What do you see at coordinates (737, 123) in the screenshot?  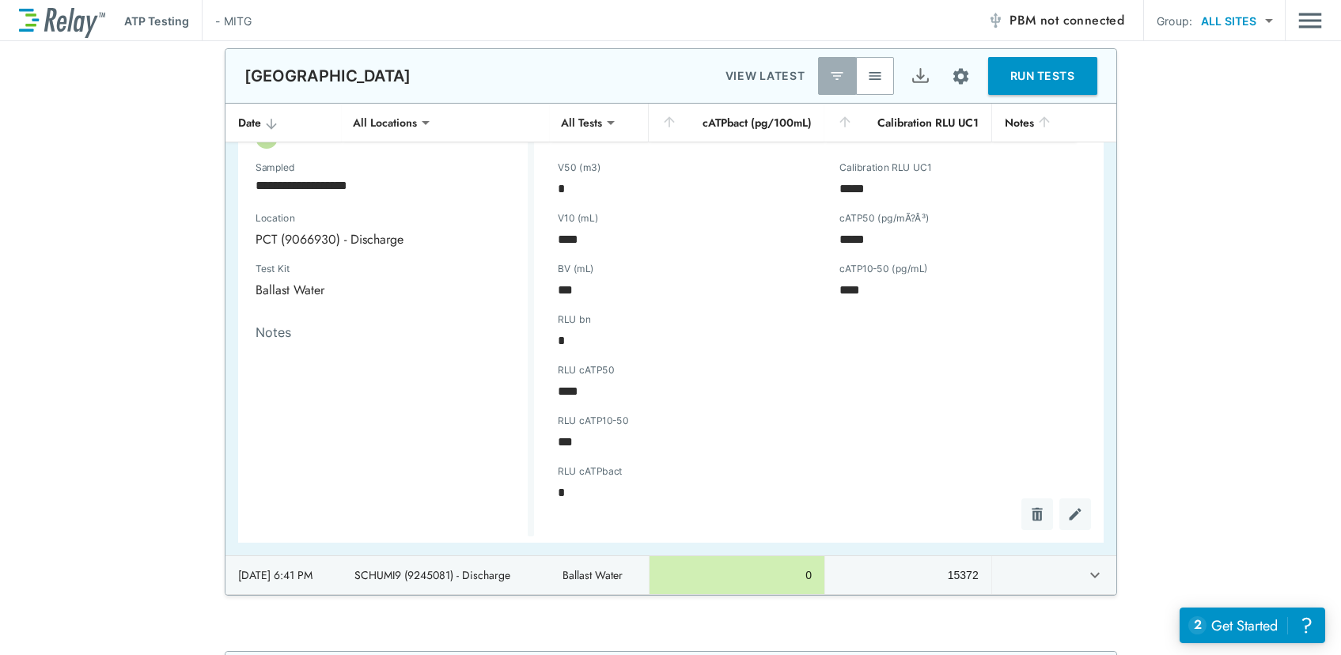 I see `div: cATPbact (pg/100mL)` at bounding box center [737, 123].